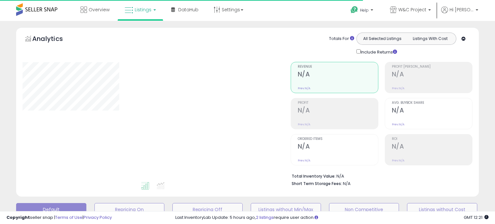  What do you see at coordinates (338, 103) in the screenshot?
I see `span: Profit` at bounding box center [338, 103].